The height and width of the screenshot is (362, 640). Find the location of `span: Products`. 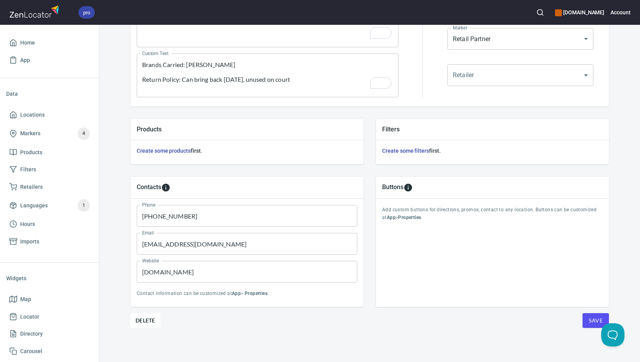

span: Products is located at coordinates (31, 153).